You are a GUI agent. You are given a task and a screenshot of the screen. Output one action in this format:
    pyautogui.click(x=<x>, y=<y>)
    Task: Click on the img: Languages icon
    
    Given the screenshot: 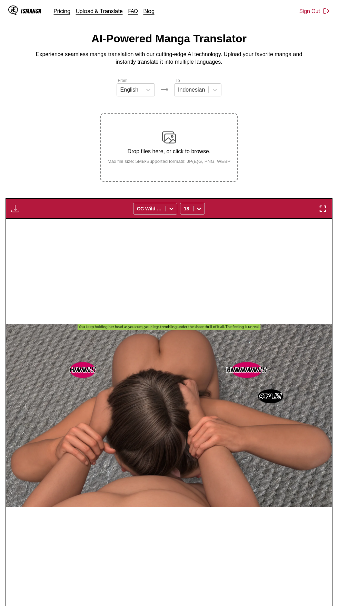 What is the action you would take?
    pyautogui.click(x=164, y=90)
    